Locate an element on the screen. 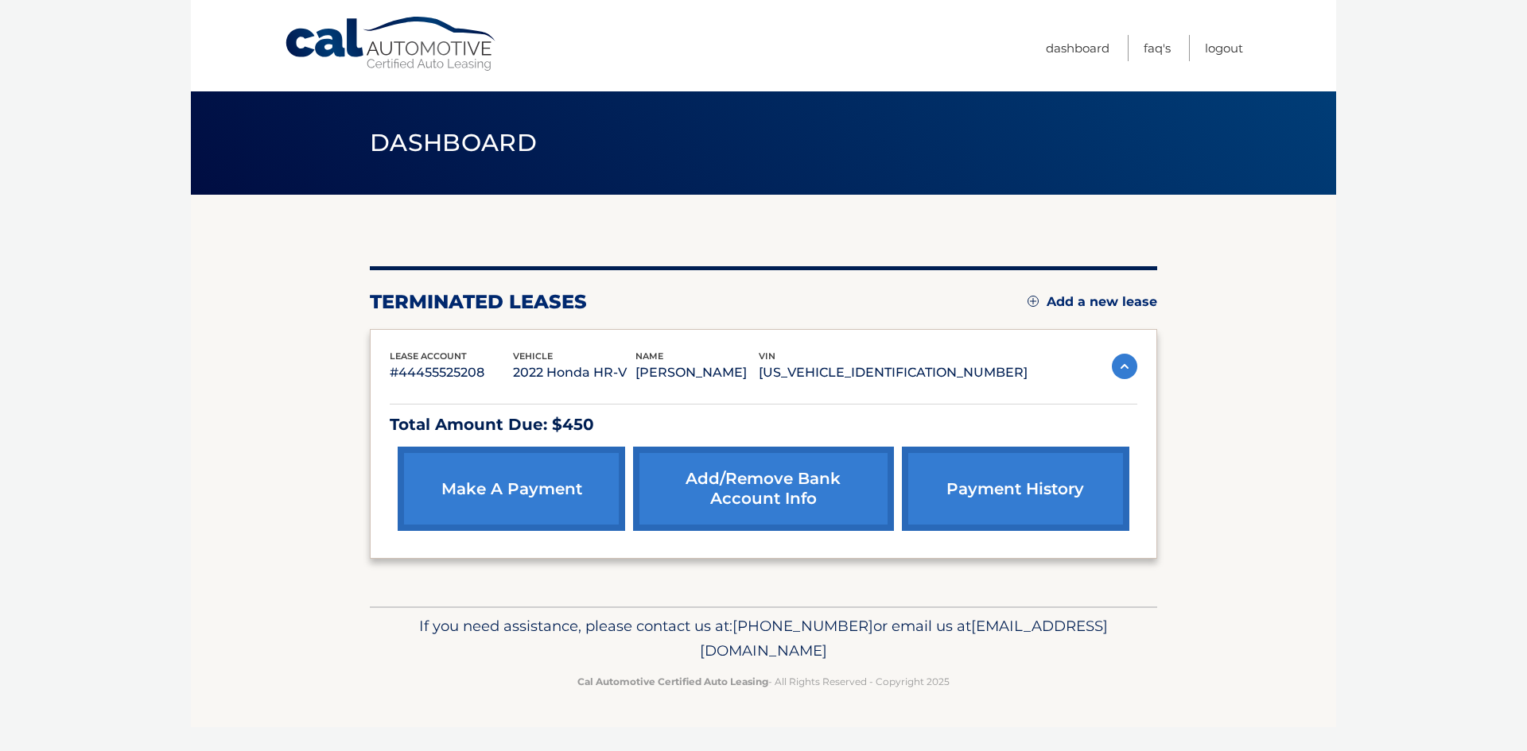  p: #44455525208 is located at coordinates (451, 373).